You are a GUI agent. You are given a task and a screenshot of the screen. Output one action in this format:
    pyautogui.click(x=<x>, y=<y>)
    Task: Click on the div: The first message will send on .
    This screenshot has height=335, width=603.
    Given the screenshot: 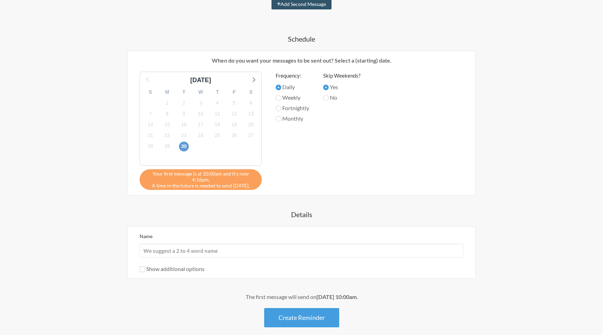 What is the action you would take?
    pyautogui.click(x=302, y=296)
    